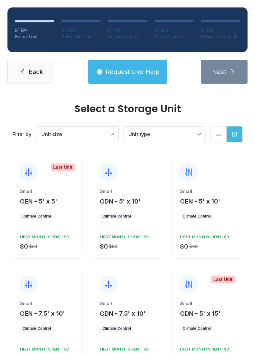 The width and height of the screenshot is (255, 353). Describe the element at coordinates (220, 37) in the screenshot. I see `div: E-Sign Documents` at that location.